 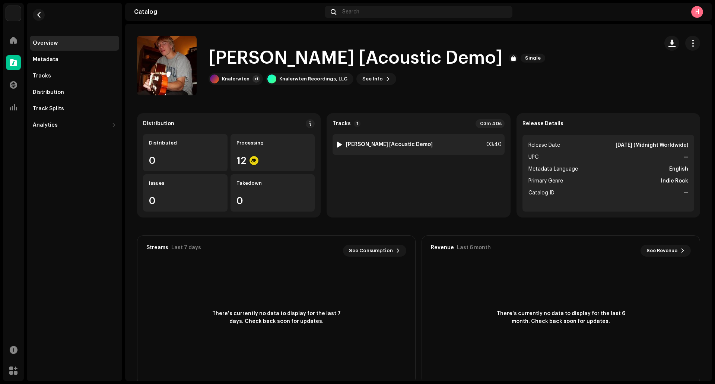 I want to click on span: Single, so click(x=533, y=58).